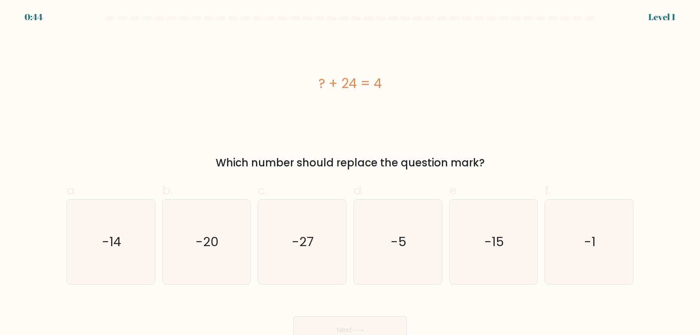 The height and width of the screenshot is (335, 700). I want to click on div: Level 1, so click(662, 17).